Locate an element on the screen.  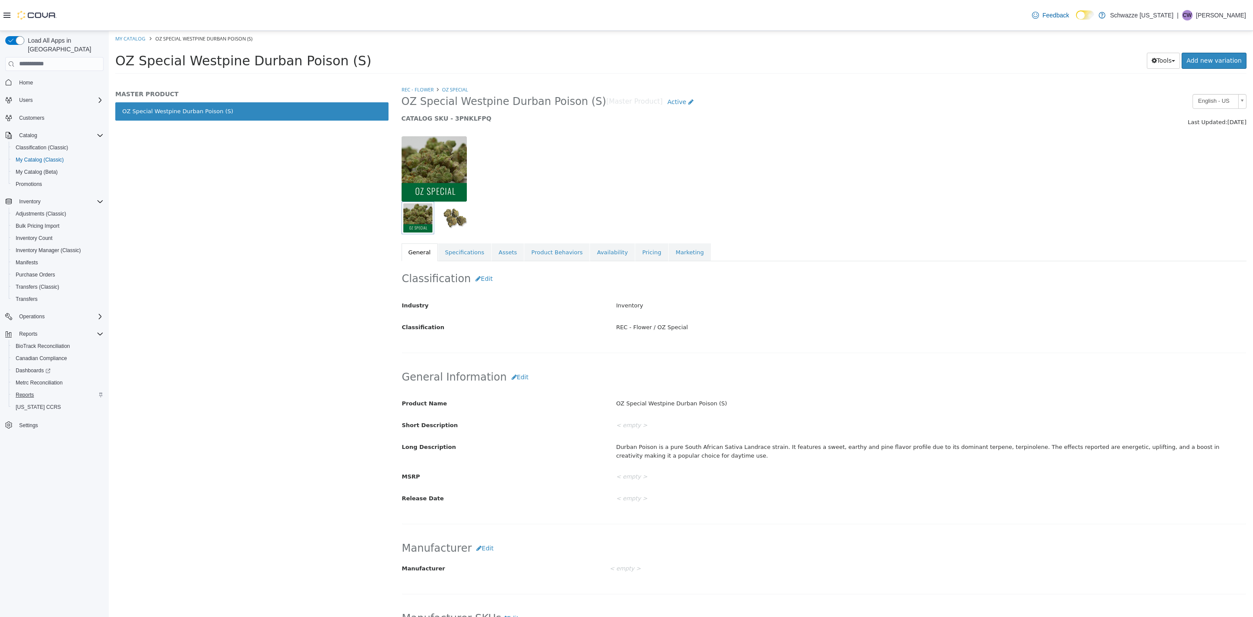
button: Manifests is located at coordinates (58, 262).